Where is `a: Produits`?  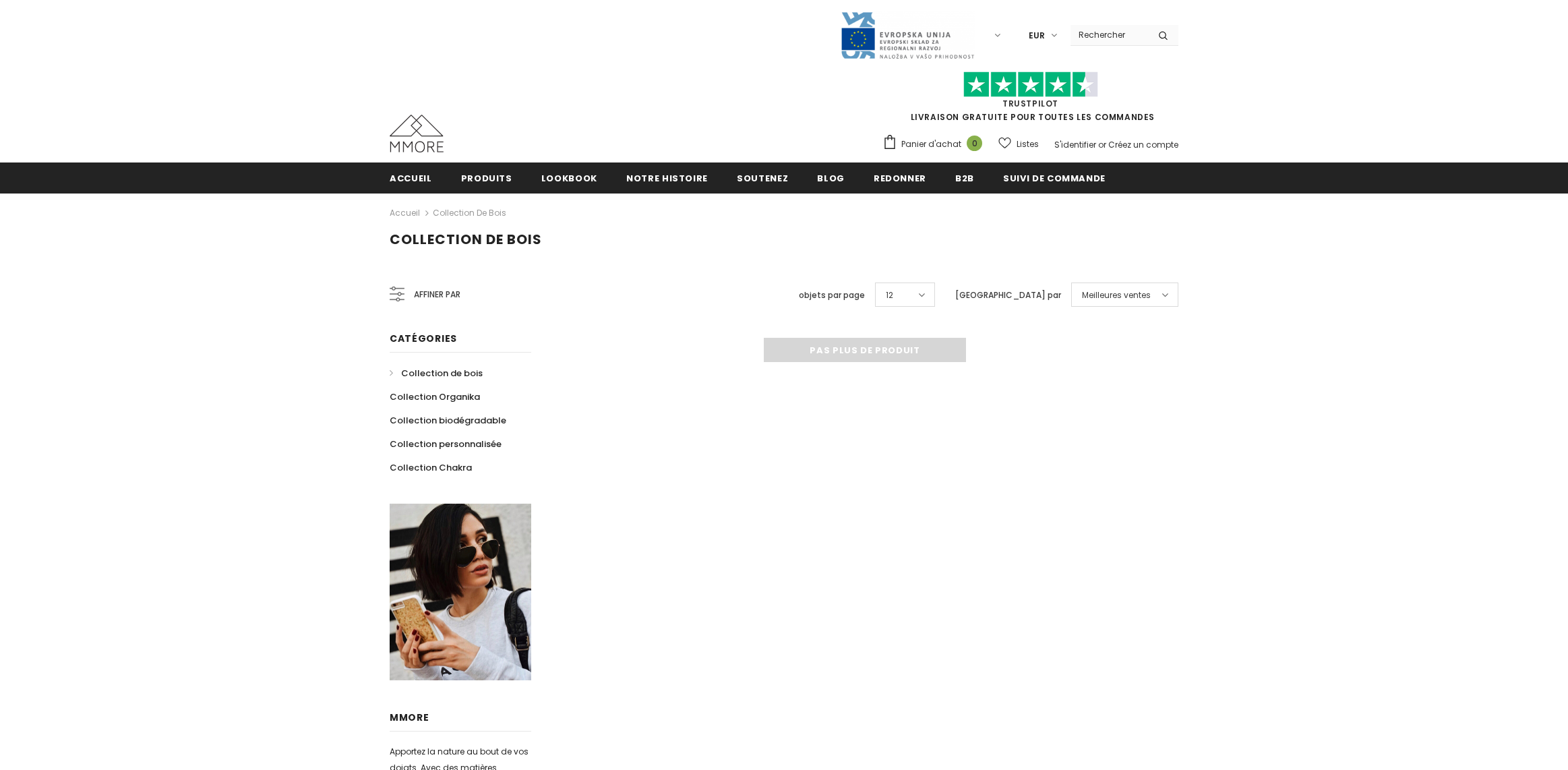 a: Produits is located at coordinates (487, 177).